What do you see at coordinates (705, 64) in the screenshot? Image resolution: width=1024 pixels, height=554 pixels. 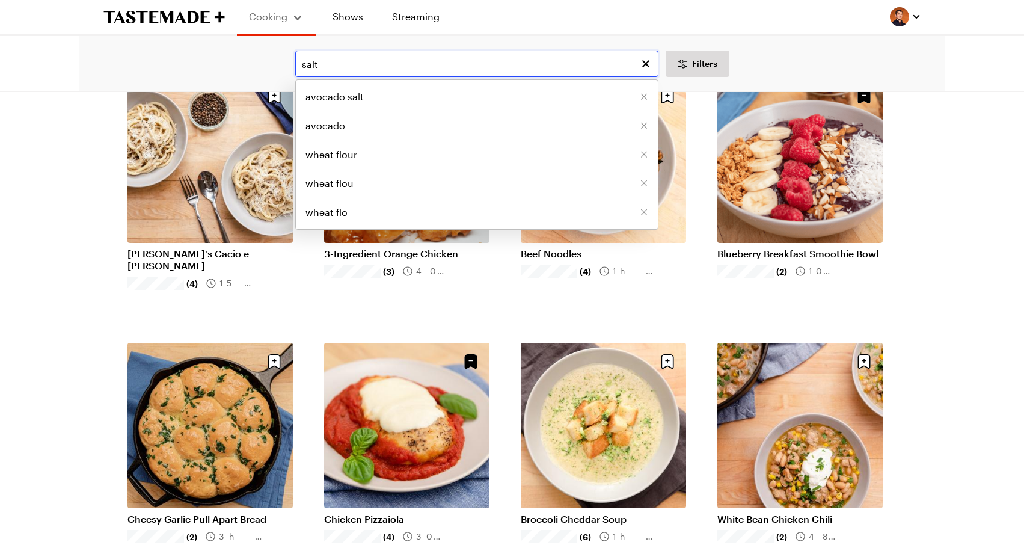 I see `span: Filters` at bounding box center [705, 64].